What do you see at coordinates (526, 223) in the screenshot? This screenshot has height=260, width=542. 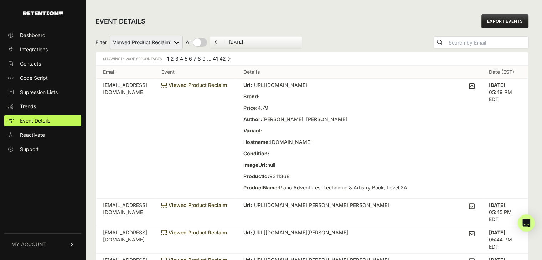 I see `div: Open Intercom Messenger` at bounding box center [526, 223].